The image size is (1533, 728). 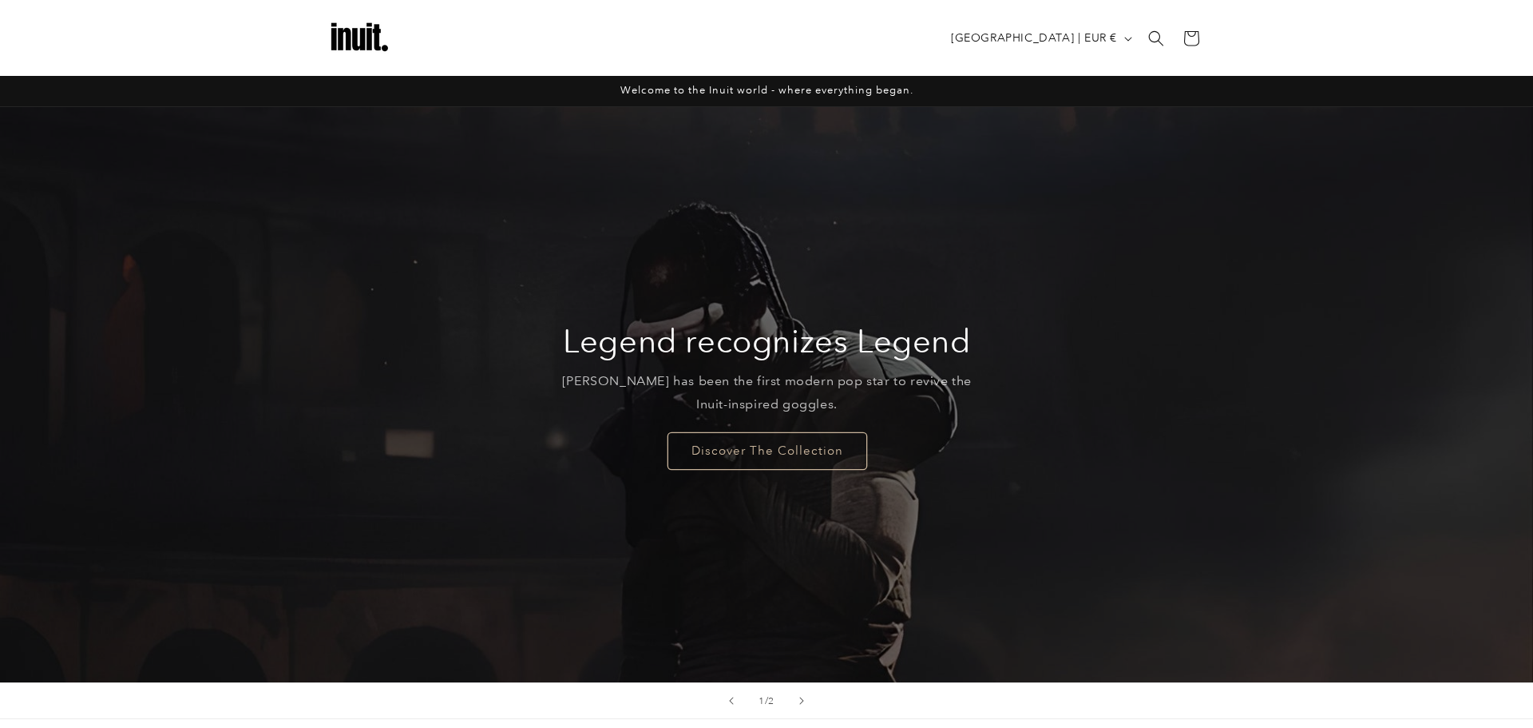 What do you see at coordinates (762, 700) in the screenshot?
I see `span: 1` at bounding box center [762, 700].